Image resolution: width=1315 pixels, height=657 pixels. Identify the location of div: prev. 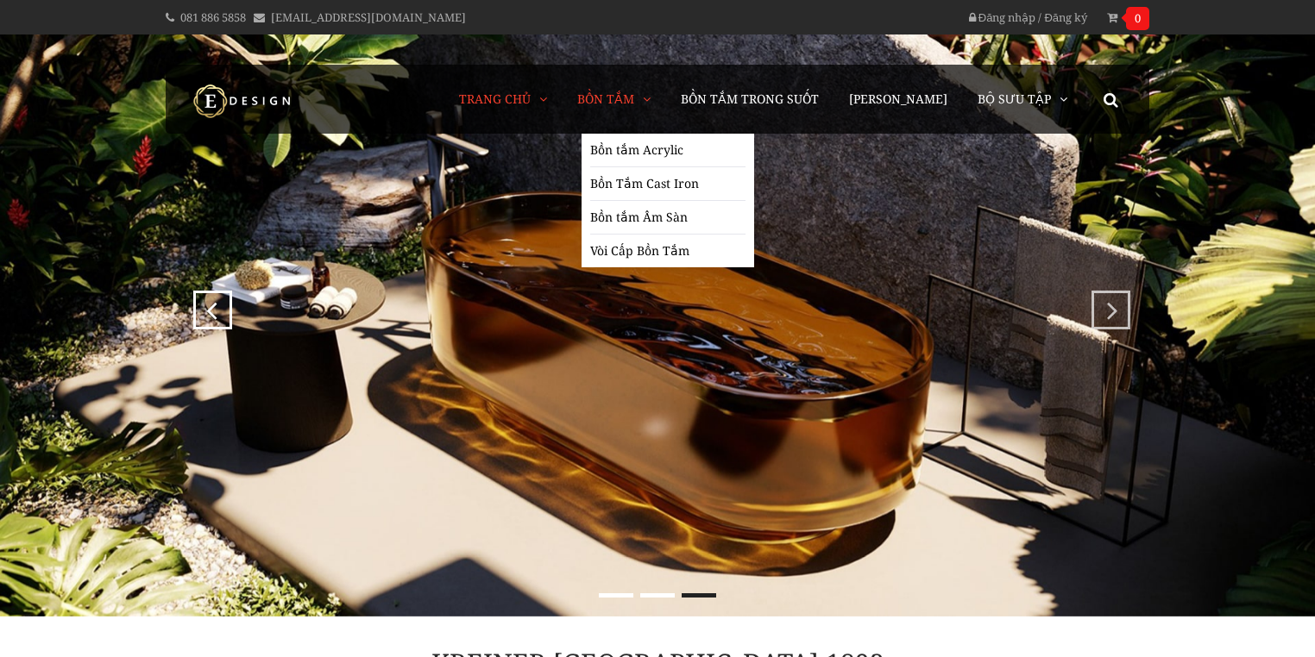
(208, 301).